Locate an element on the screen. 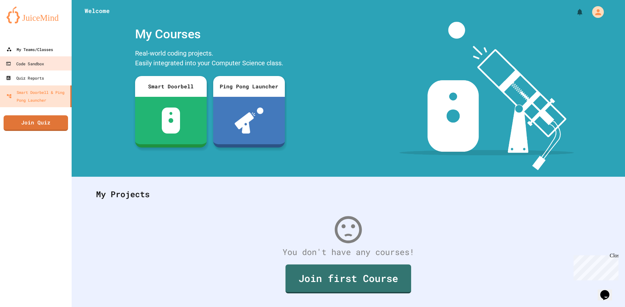 This screenshot has height=307, width=625. div: My Account is located at coordinates (595, 12).